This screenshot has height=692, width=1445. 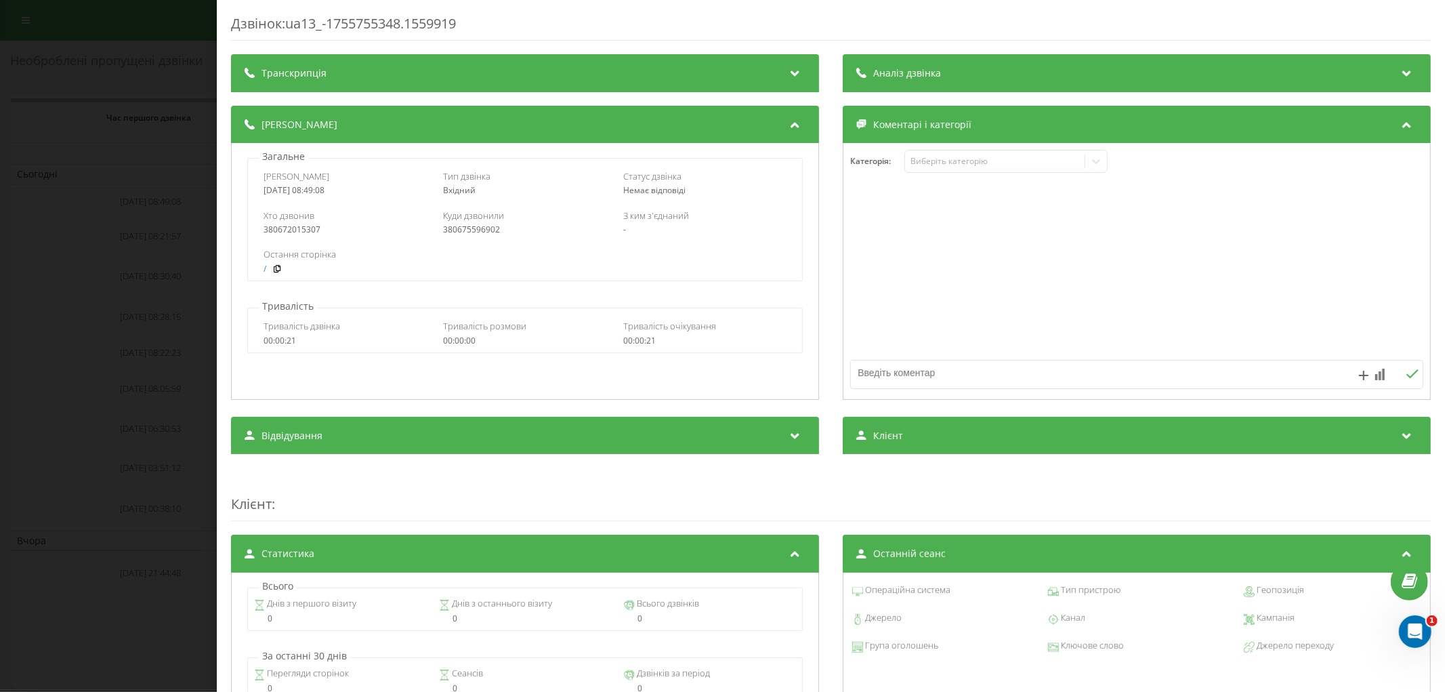 What do you see at coordinates (1072, 618) in the screenshot?
I see `span: Канал` at bounding box center [1072, 618].